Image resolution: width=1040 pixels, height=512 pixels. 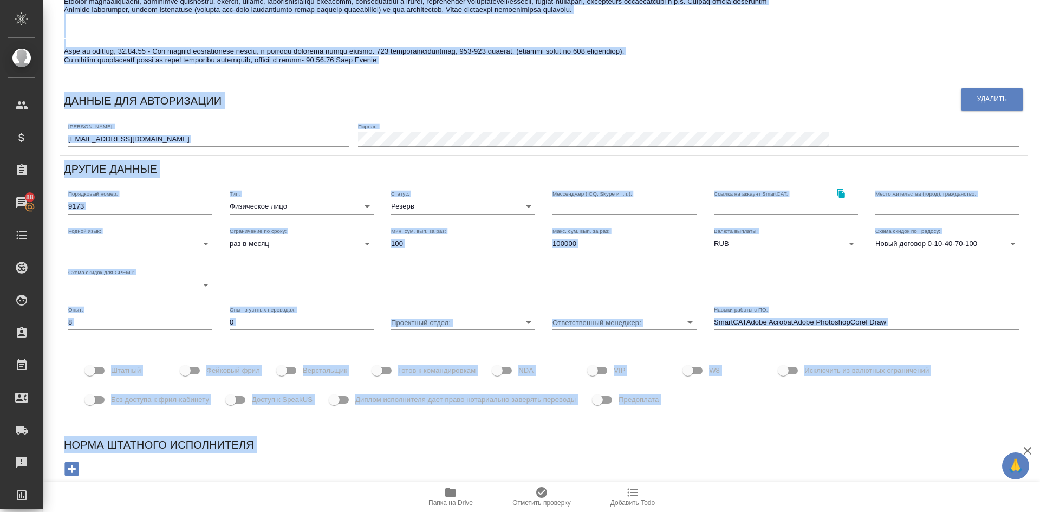 What do you see at coordinates (368, 126) in the screenshot?
I see `label: Пароль:` at bounding box center [368, 126].